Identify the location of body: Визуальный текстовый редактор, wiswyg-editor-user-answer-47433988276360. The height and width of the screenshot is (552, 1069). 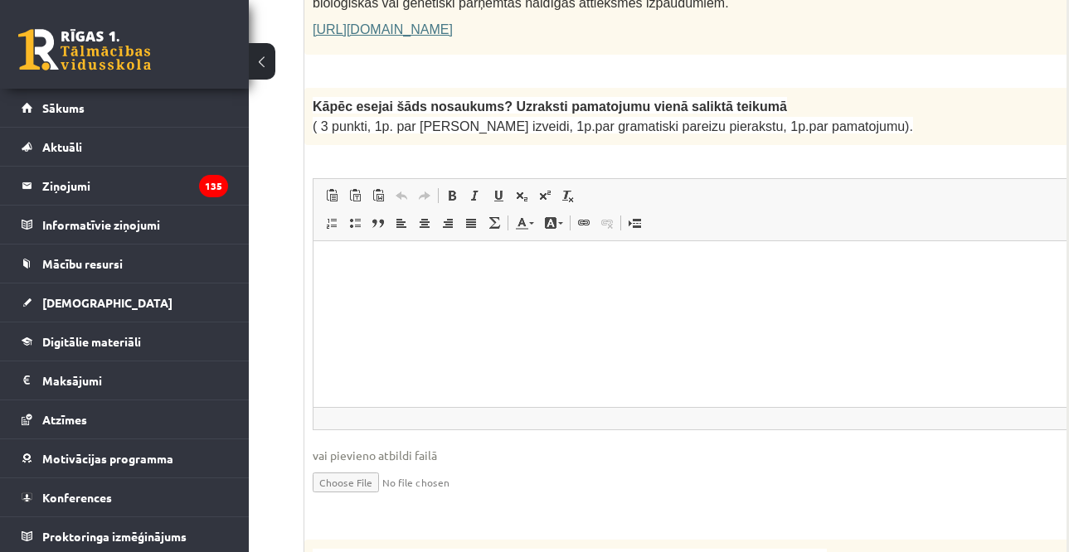
(435, 25).